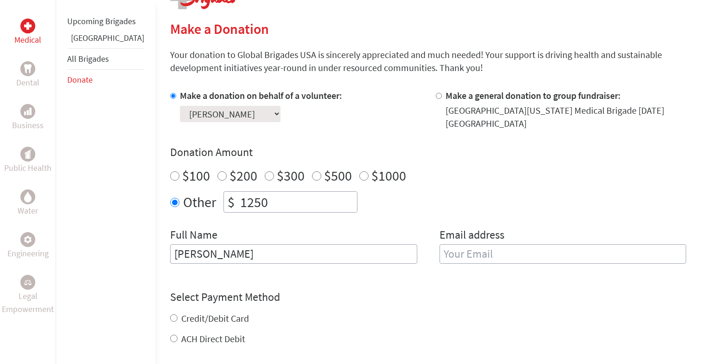  I want to click on label: Full Name, so click(194, 236).